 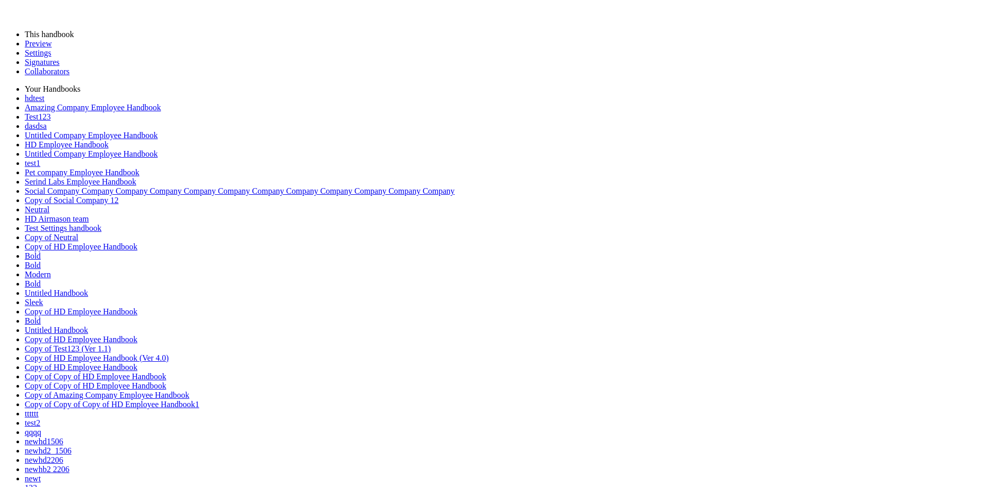 I want to click on a: Test Settings handbook, so click(x=63, y=228).